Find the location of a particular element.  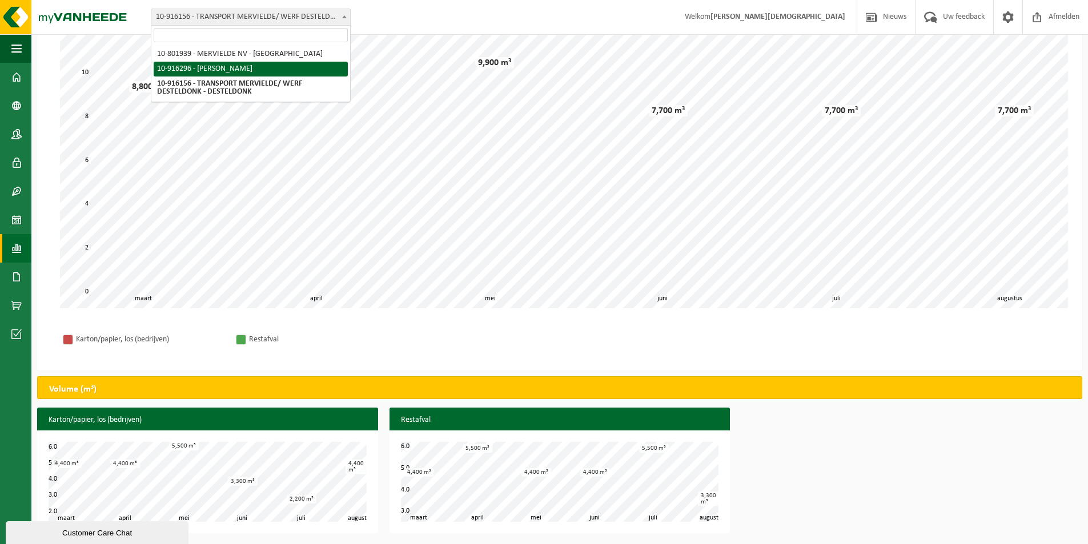

div: 9,900 m³ is located at coordinates (494, 63).